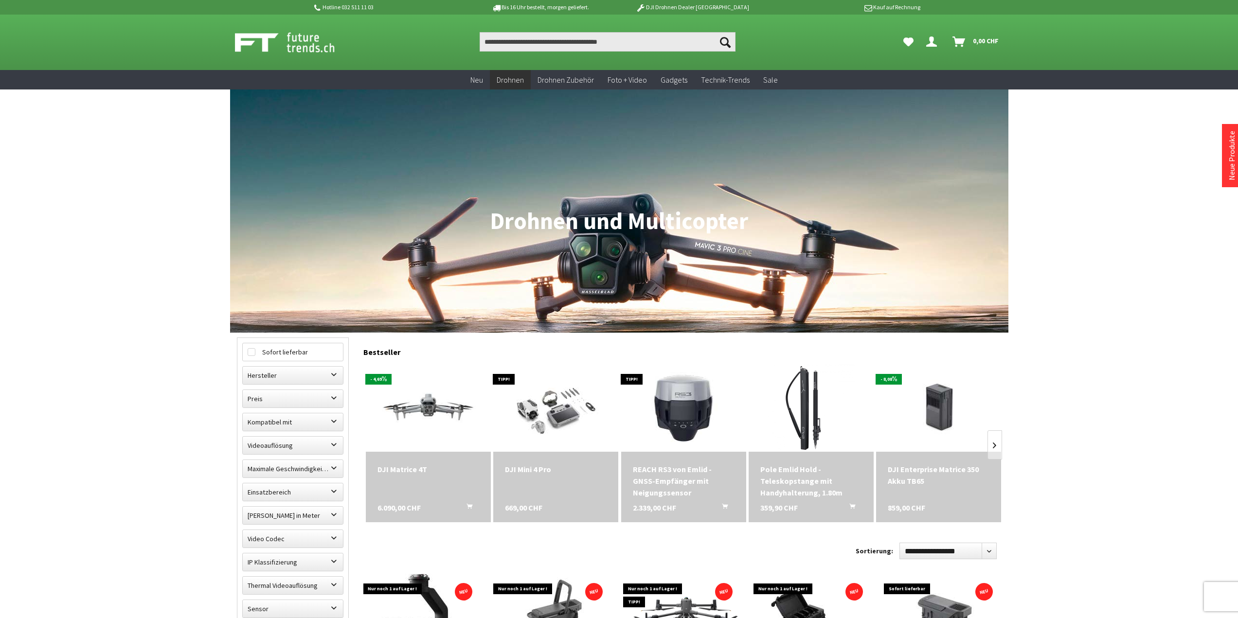 This screenshot has height=618, width=1238. Describe the element at coordinates (619, 221) in the screenshot. I see `h1: Drohnen und Multicopter` at that location.